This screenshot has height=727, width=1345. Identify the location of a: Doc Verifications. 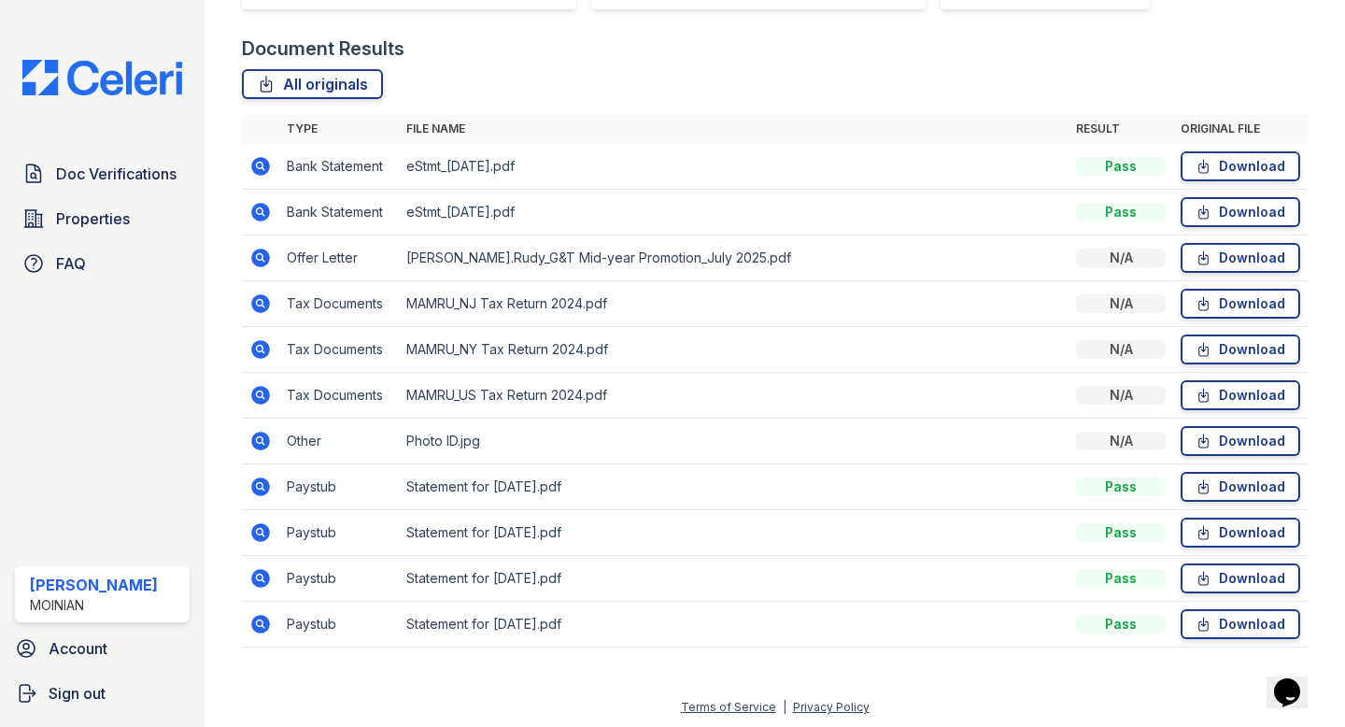
(102, 174).